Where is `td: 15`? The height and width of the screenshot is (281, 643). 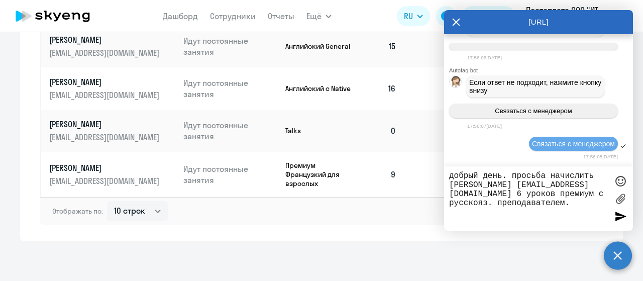
td: 15 is located at coordinates (379, 46).